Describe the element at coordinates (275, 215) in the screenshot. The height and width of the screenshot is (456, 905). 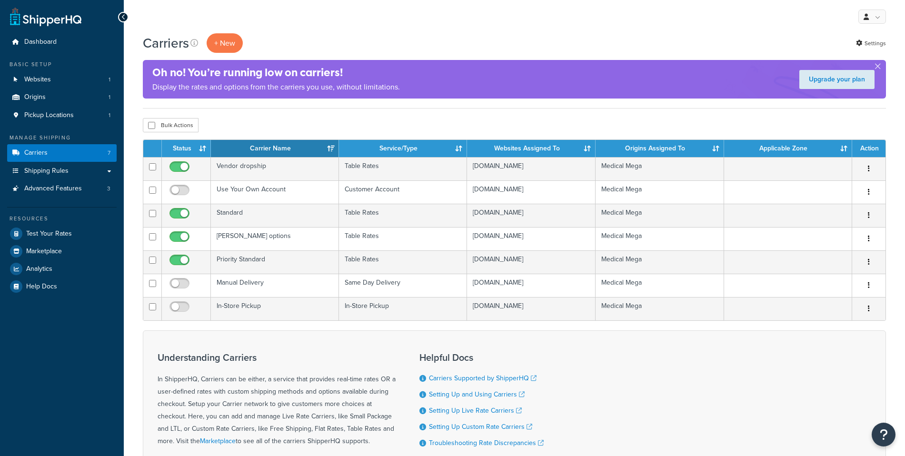
I see `td: Standard` at that location.